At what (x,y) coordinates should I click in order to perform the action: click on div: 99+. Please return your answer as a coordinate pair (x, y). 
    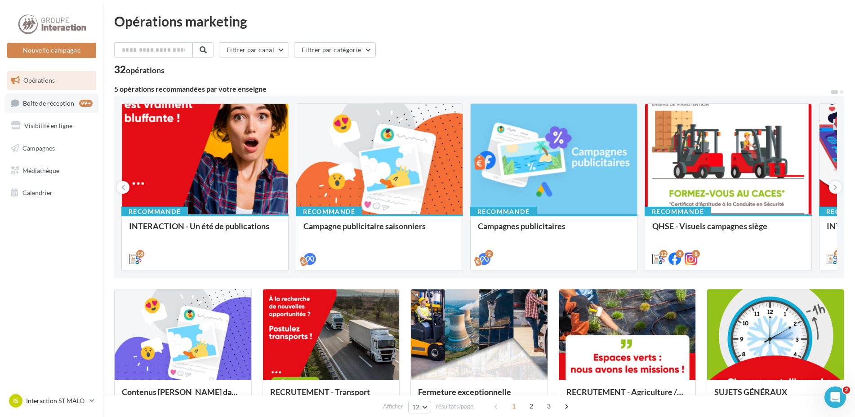
    Looking at the image, I should click on (86, 103).